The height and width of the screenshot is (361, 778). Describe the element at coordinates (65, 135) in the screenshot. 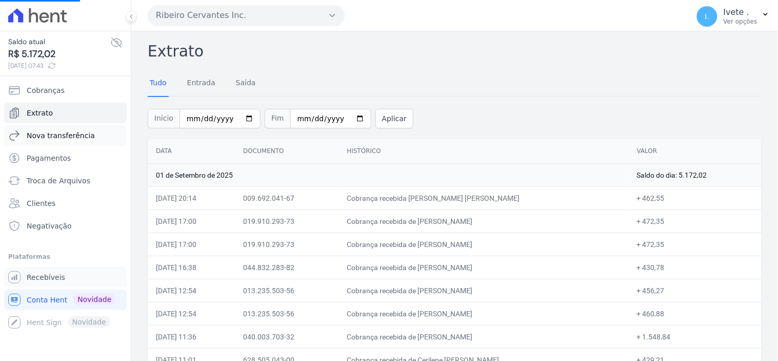

I see `a: Nova transferência` at that location.